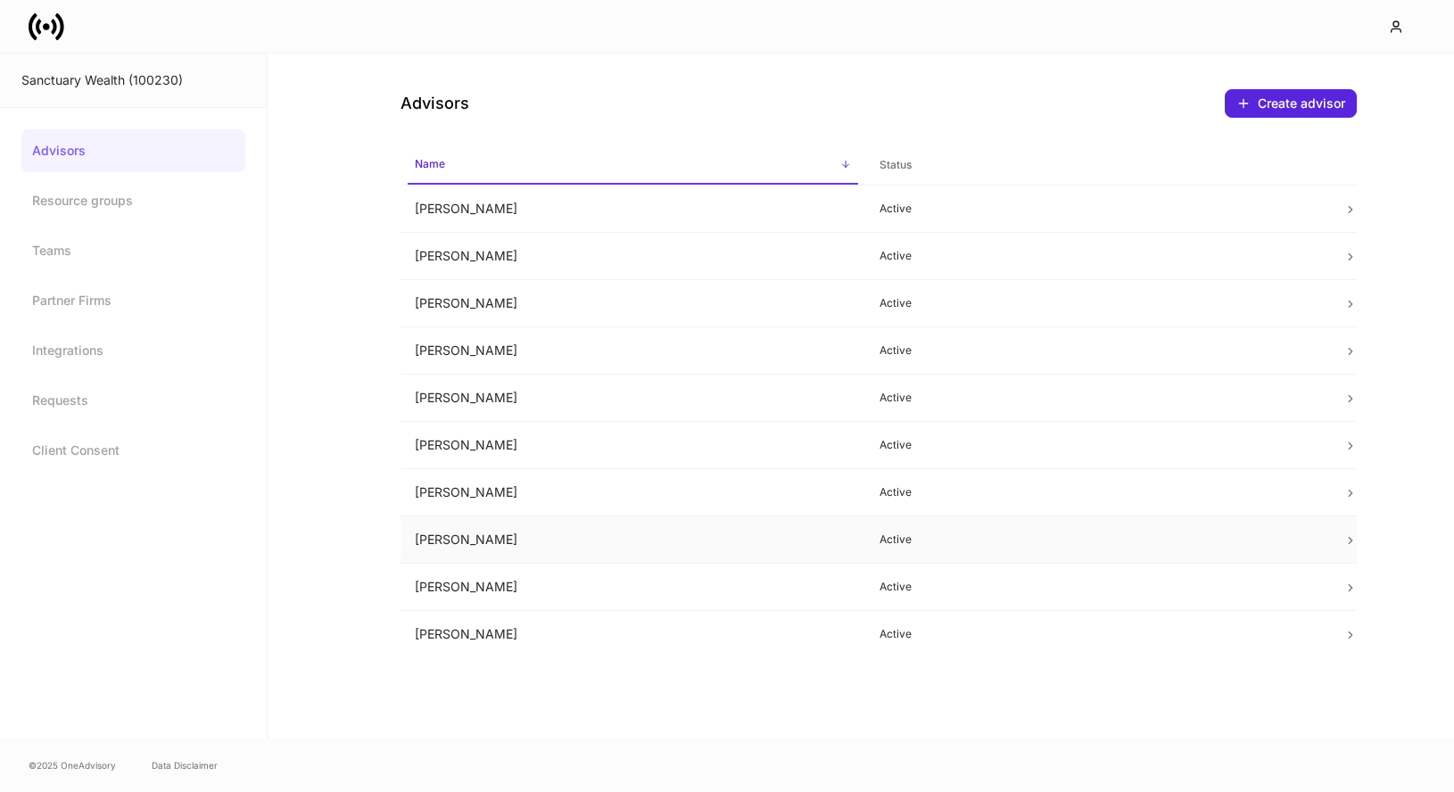 The width and height of the screenshot is (1454, 792). What do you see at coordinates (133, 151) in the screenshot?
I see `a: Advisors` at bounding box center [133, 151].